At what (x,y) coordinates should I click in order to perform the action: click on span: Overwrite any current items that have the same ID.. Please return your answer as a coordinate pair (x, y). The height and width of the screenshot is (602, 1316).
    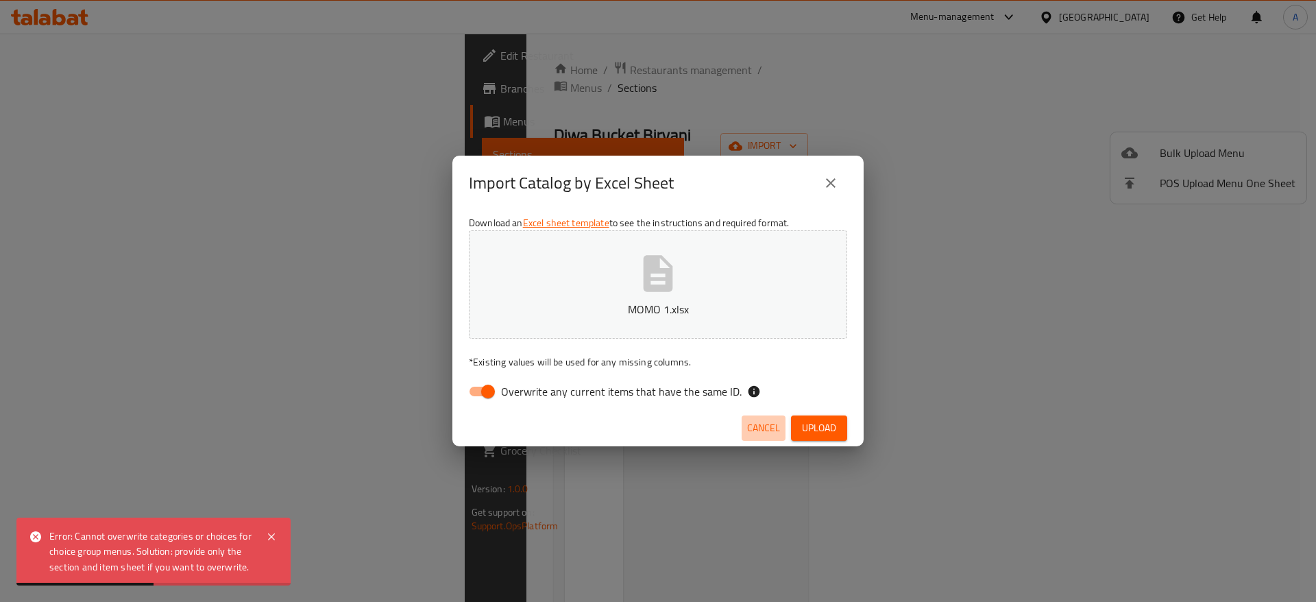
    Looking at the image, I should click on (621, 391).